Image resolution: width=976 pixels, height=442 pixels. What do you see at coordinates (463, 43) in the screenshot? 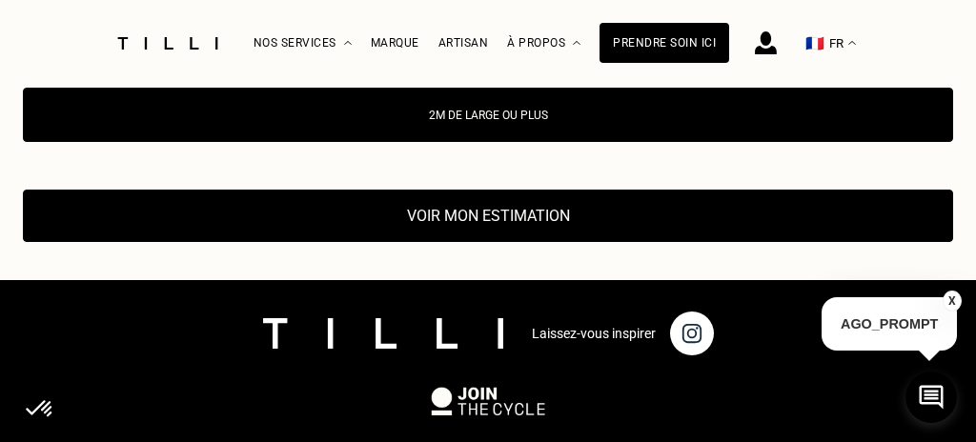
I see `a: Artisan` at bounding box center [463, 43].